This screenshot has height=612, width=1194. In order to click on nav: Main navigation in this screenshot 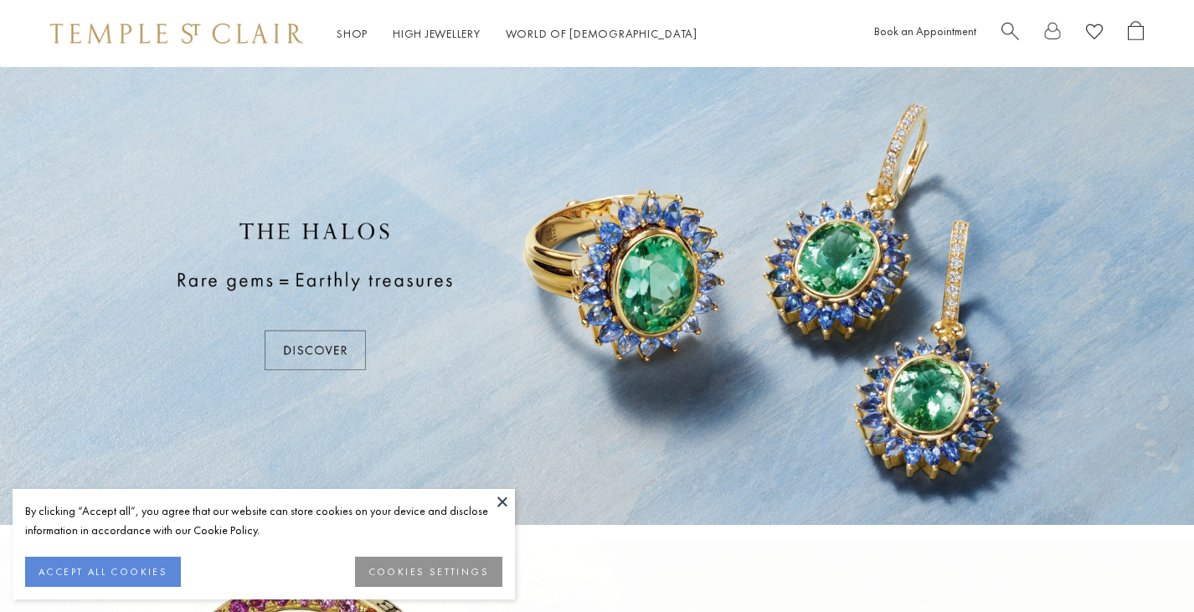, I will do `click(517, 34)`.